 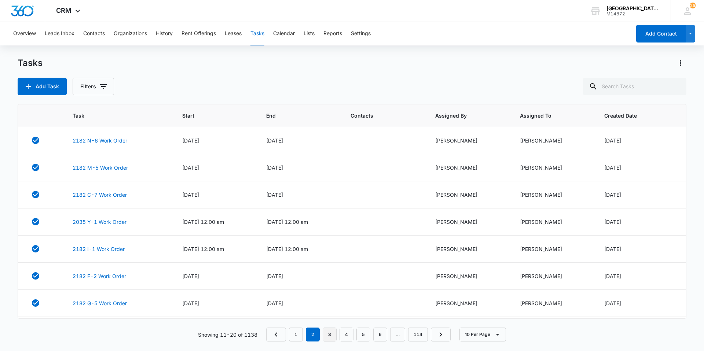 I want to click on a: Page 6, so click(x=380, y=335).